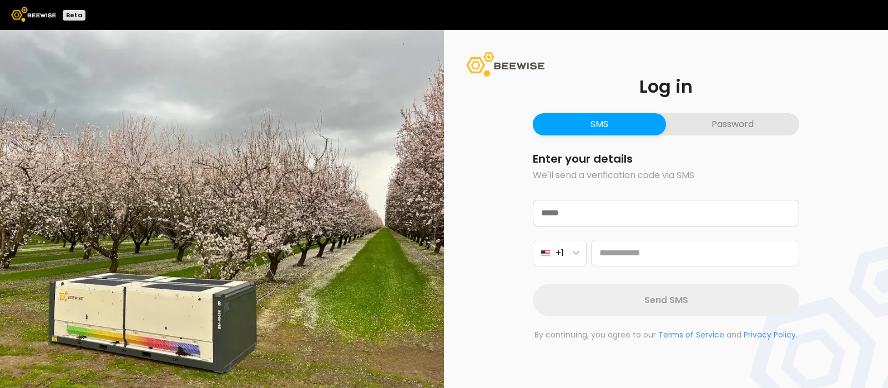 This screenshot has width=888, height=388. What do you see at coordinates (770, 335) in the screenshot?
I see `a: Privacy Policy` at bounding box center [770, 335].